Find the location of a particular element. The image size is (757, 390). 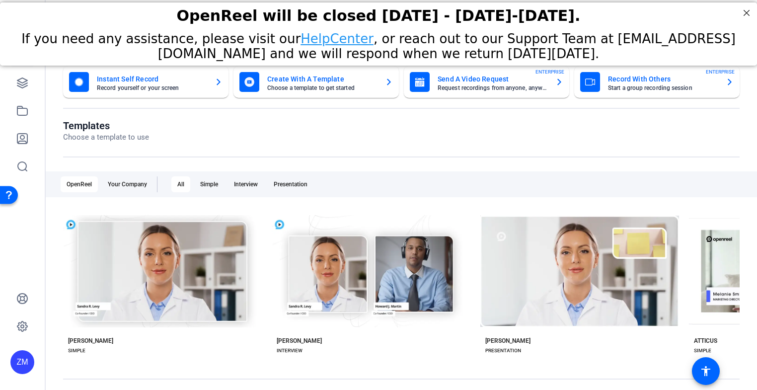

span: If you need any assistance, please visit our , or reach out to our Support Team at [EMAIL_ADDRESS... is located at coordinates (378, 44).